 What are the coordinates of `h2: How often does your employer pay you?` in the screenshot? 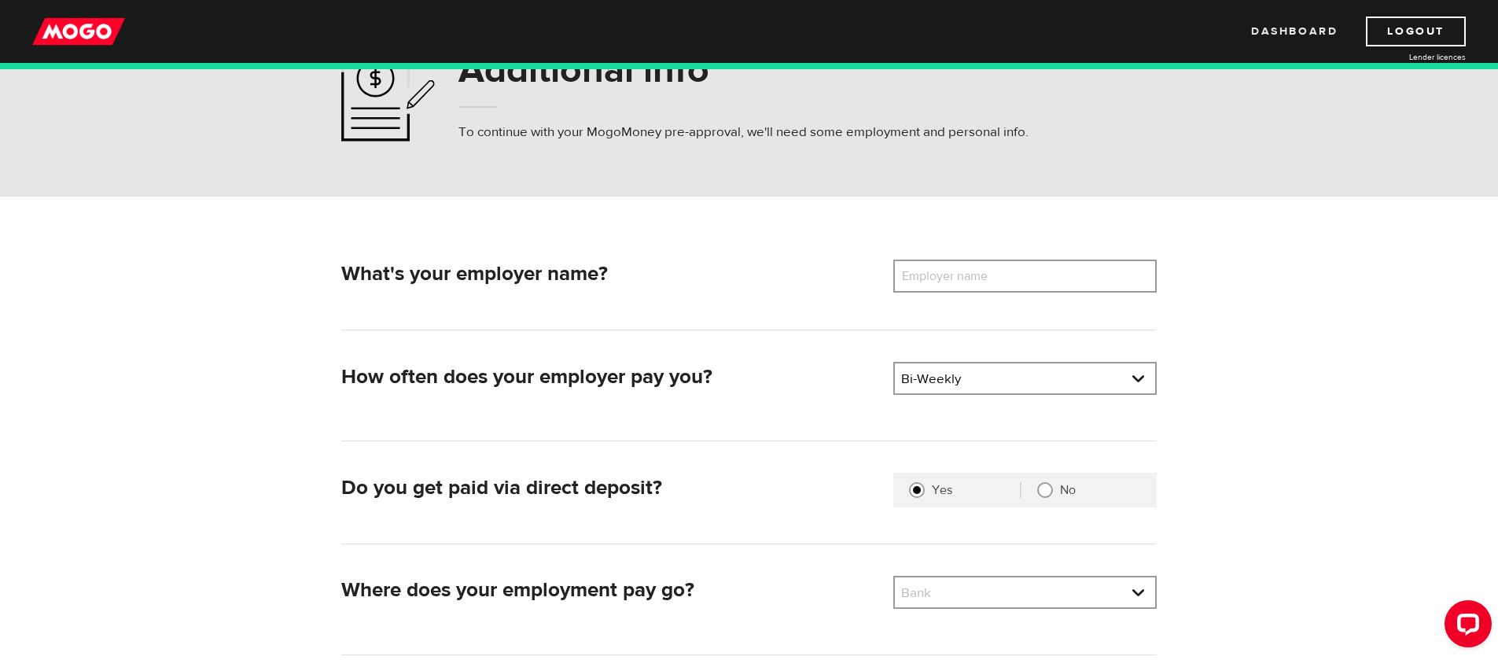 It's located at (611, 377).